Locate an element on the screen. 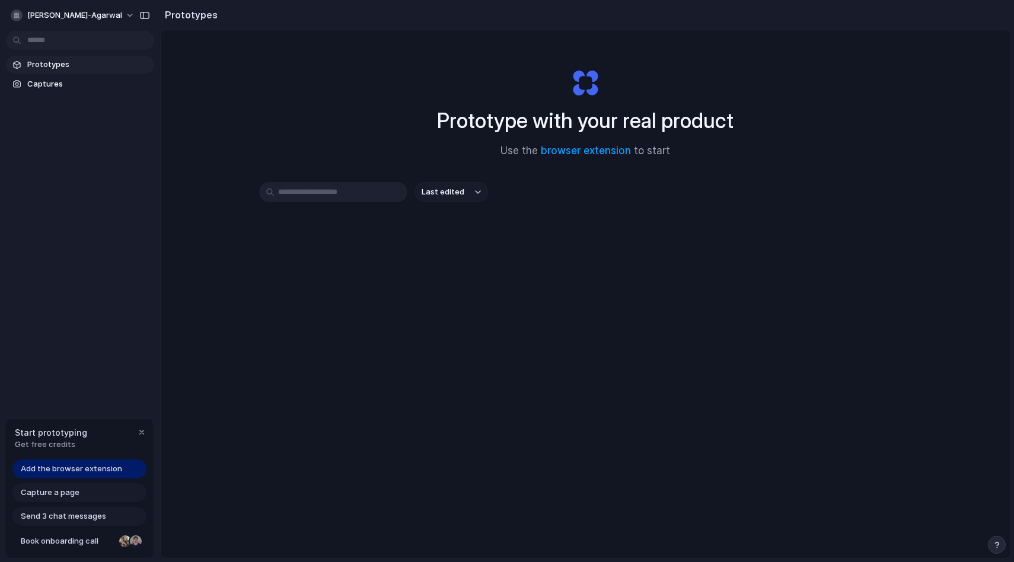  a: Captures is located at coordinates (80, 84).